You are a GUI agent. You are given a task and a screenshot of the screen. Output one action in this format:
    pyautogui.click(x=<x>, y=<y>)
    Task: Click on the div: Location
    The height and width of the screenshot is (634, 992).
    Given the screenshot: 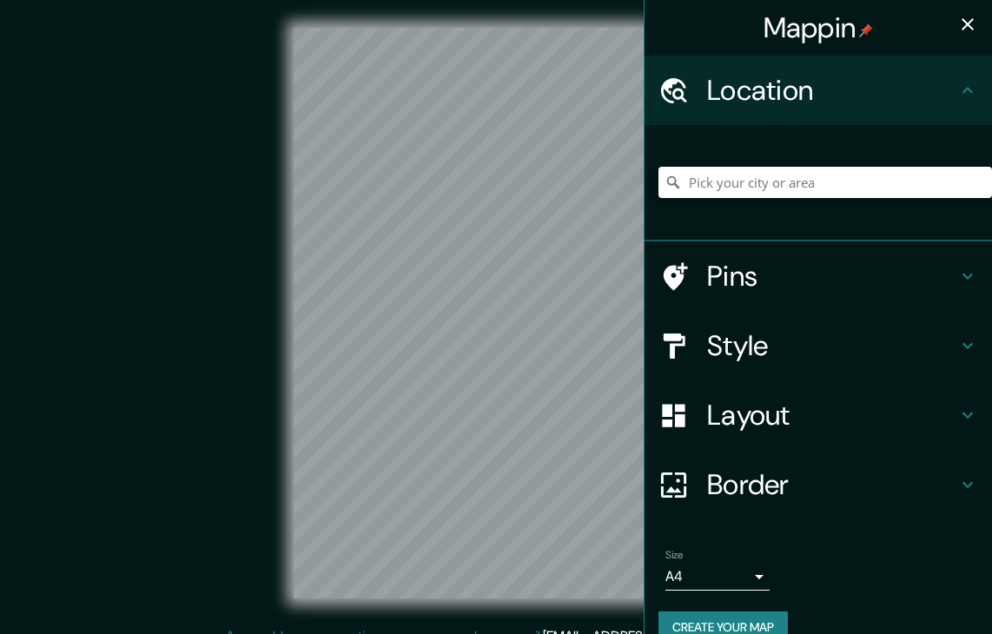 What is the action you would take?
    pyautogui.click(x=819, y=90)
    